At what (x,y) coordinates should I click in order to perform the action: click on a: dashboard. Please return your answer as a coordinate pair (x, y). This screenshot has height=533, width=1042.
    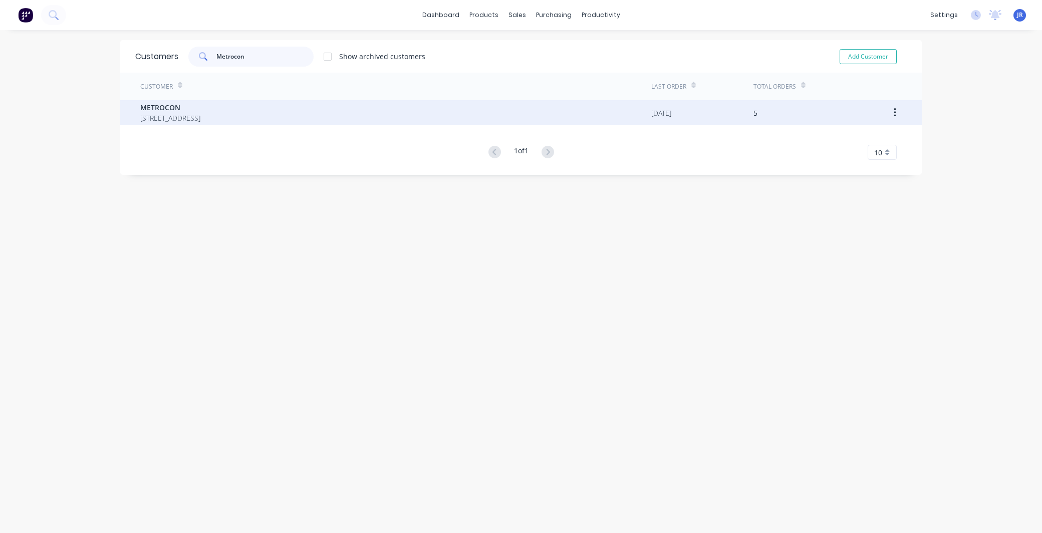
    Looking at the image, I should click on (441, 15).